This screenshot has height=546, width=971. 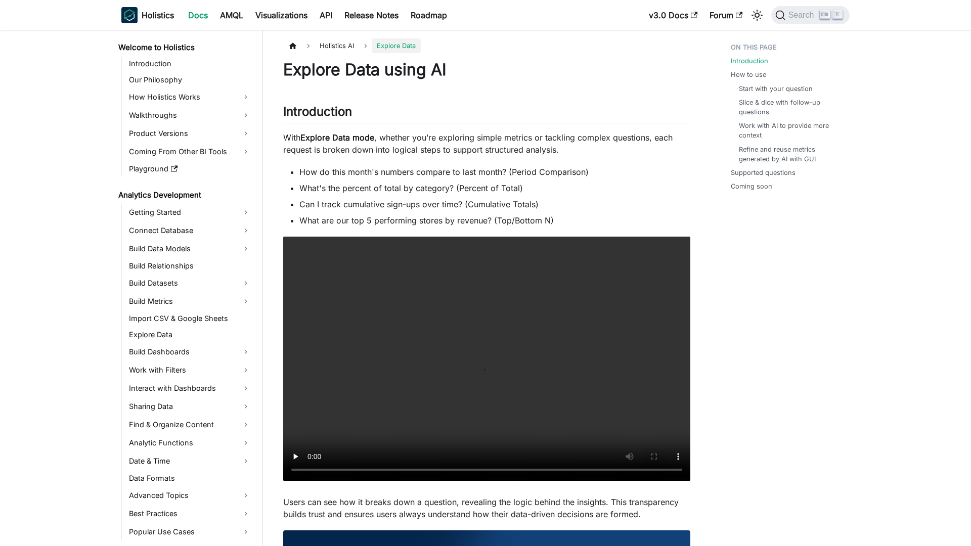 What do you see at coordinates (185, 195) in the screenshot?
I see `a: Analytics Development` at bounding box center [185, 195].